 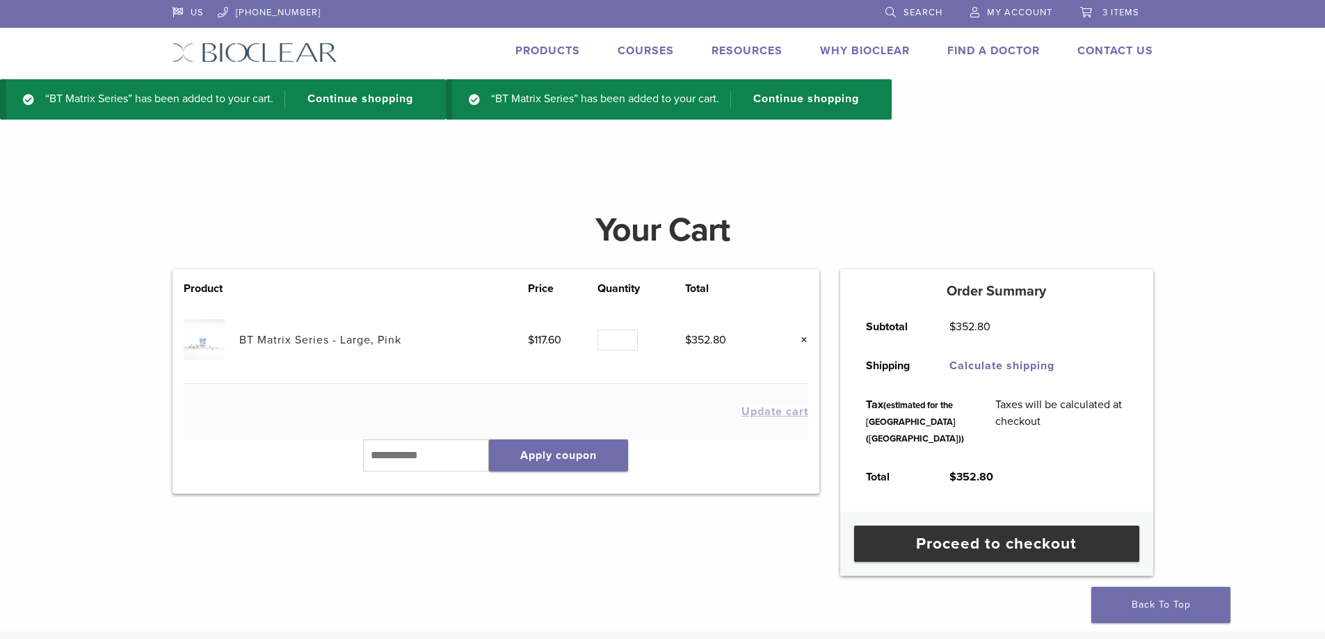 I want to click on th: Shipping, so click(x=892, y=366).